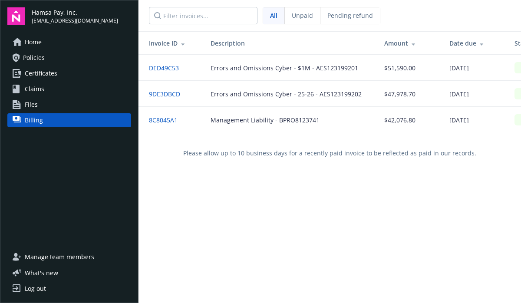  What do you see at coordinates (400, 68) in the screenshot?
I see `span: $51,590.00` at bounding box center [400, 68].